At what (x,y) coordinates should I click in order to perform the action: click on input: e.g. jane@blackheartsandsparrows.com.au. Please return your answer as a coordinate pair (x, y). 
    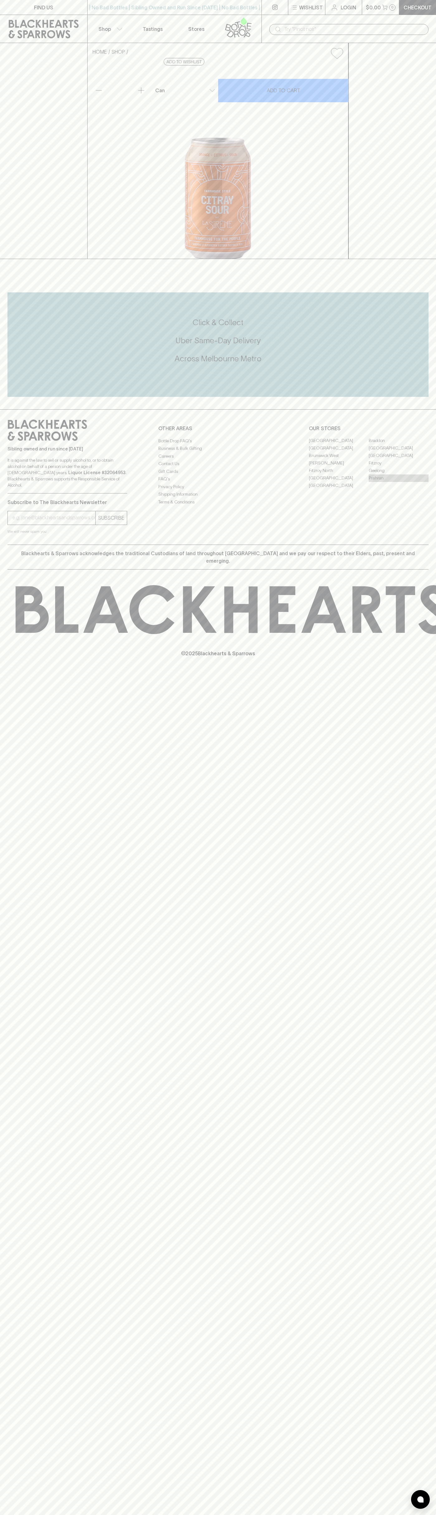
    Looking at the image, I should click on (54, 518).